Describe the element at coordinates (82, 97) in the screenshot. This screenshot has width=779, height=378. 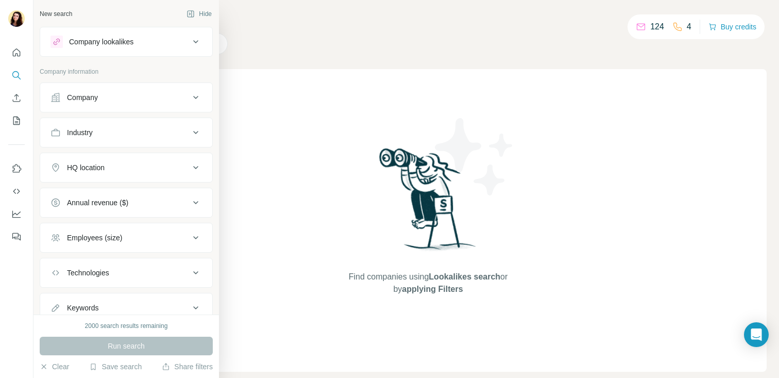
I see `div: Company` at that location.